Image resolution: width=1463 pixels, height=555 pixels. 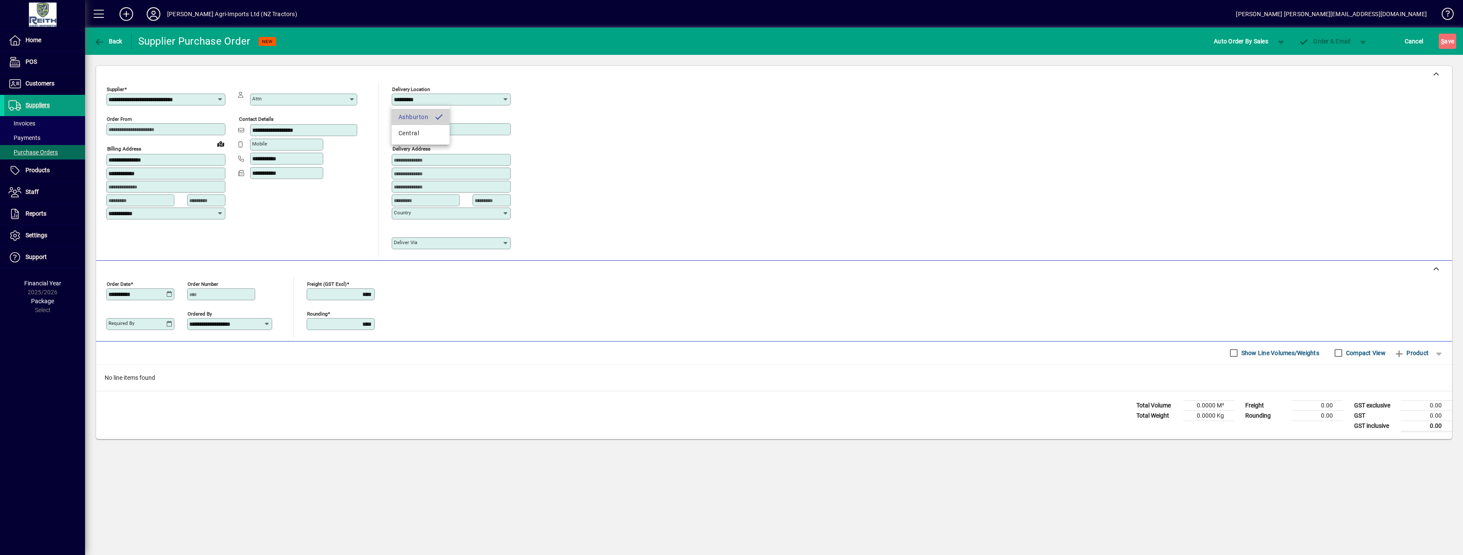 What do you see at coordinates (43, 283) in the screenshot?
I see `span: Financial Year` at bounding box center [43, 283].